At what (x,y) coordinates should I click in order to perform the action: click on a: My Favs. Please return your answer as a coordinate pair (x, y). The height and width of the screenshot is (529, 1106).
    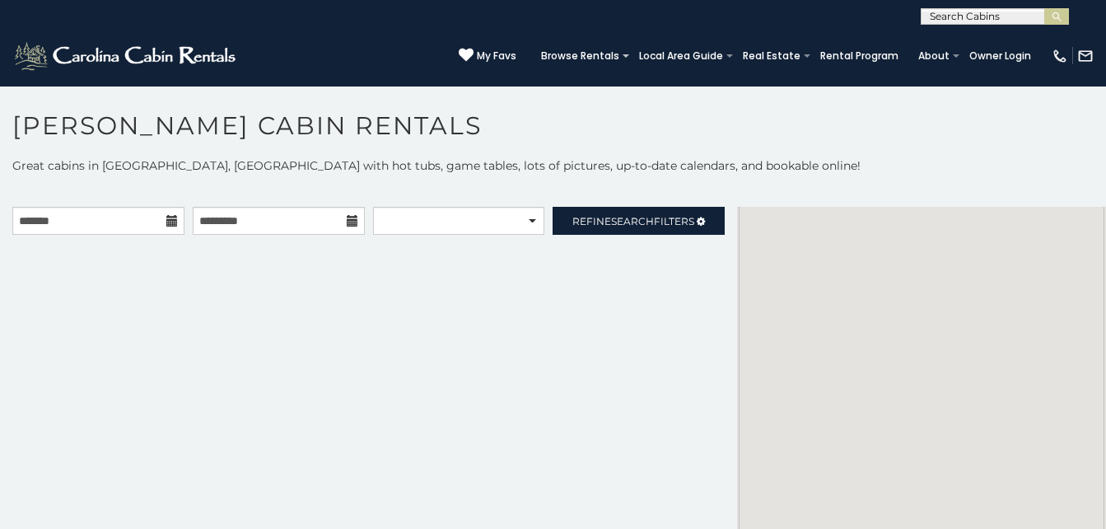
    Looking at the image, I should click on (488, 56).